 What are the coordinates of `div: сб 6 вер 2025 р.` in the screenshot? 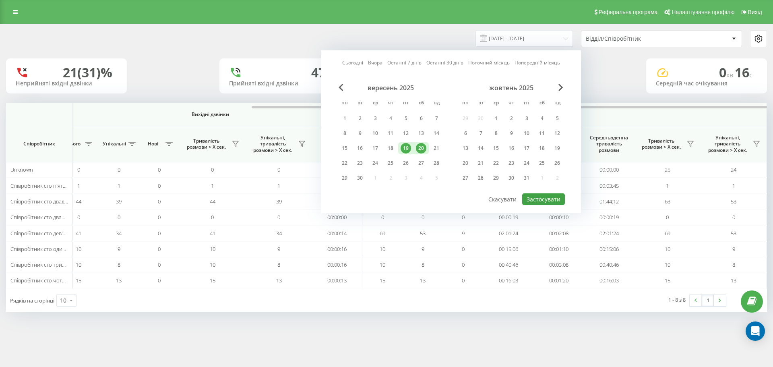 It's located at (421, 118).